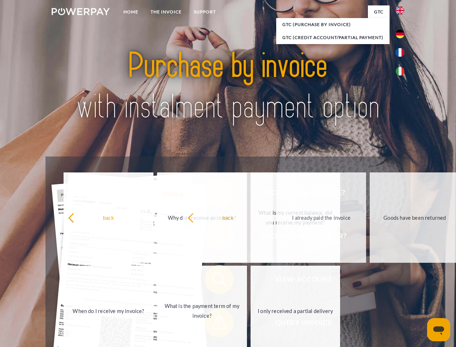 Image resolution: width=456 pixels, height=347 pixels. I want to click on div: Goods have been returned, so click(415, 217).